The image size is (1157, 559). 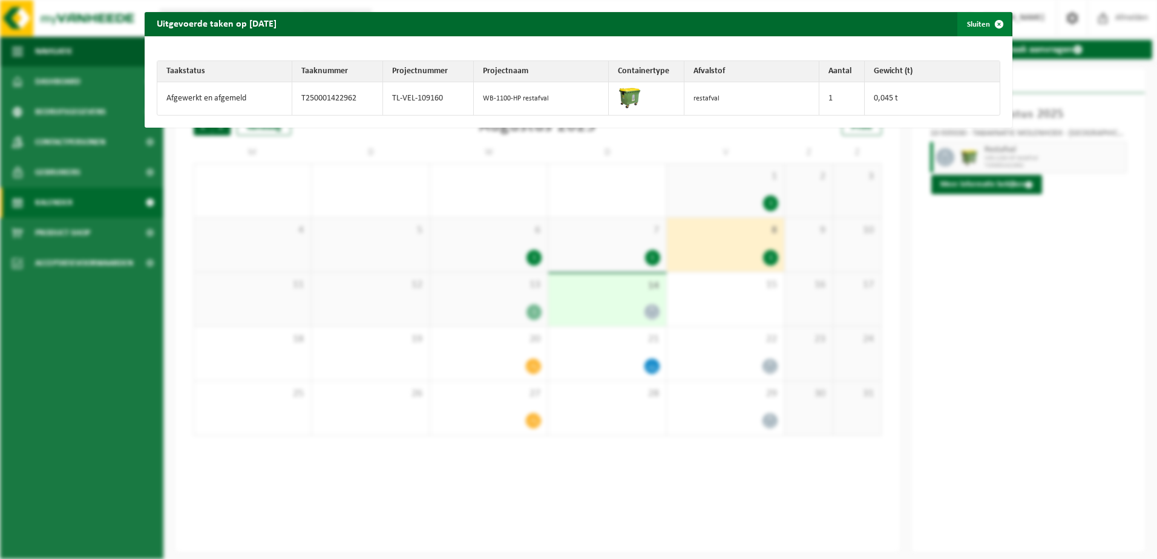 What do you see at coordinates (224, 99) in the screenshot?
I see `td: Afgewerkt en afgemeld` at bounding box center [224, 99].